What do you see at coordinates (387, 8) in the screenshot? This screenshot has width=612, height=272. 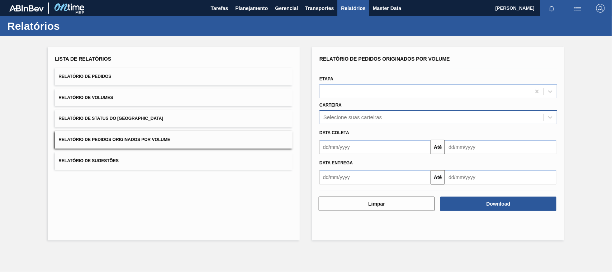 I see `span: Master Data` at bounding box center [387, 8].